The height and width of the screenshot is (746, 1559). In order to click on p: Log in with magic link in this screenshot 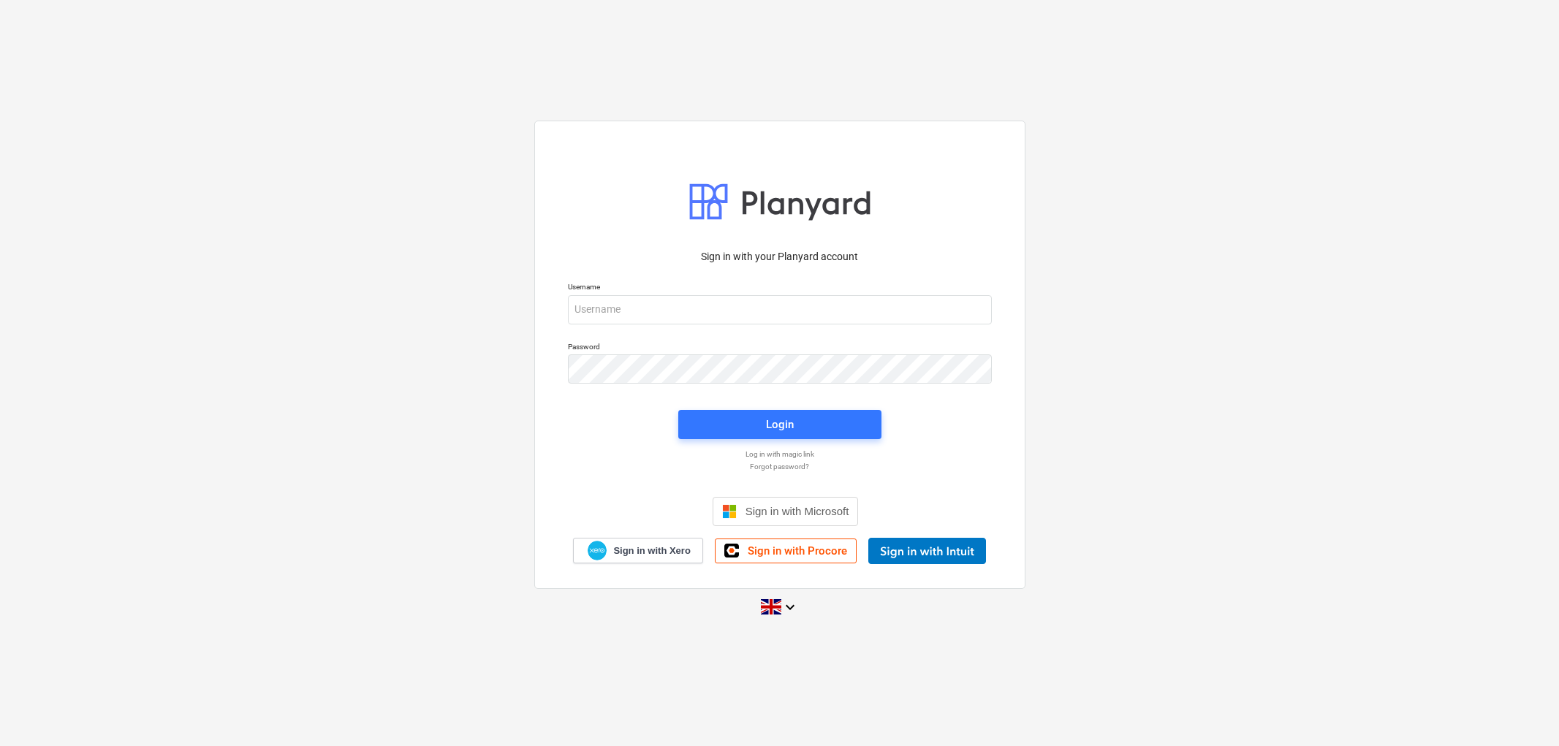, I will do `click(780, 454)`.